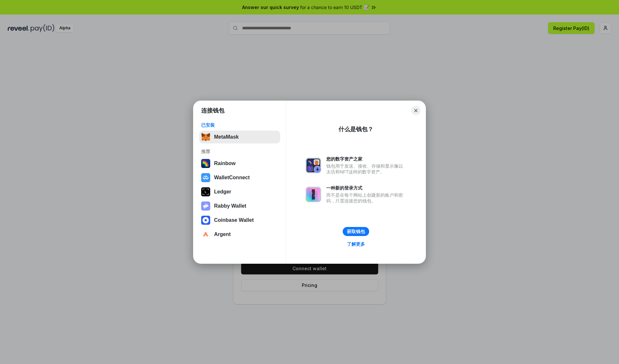 The image size is (619, 364). What do you see at coordinates (366, 198) in the screenshot?
I see `div: 而不是在每个网站上创建新的账户和密码，只需连接您的钱包。` at bounding box center [366, 198].